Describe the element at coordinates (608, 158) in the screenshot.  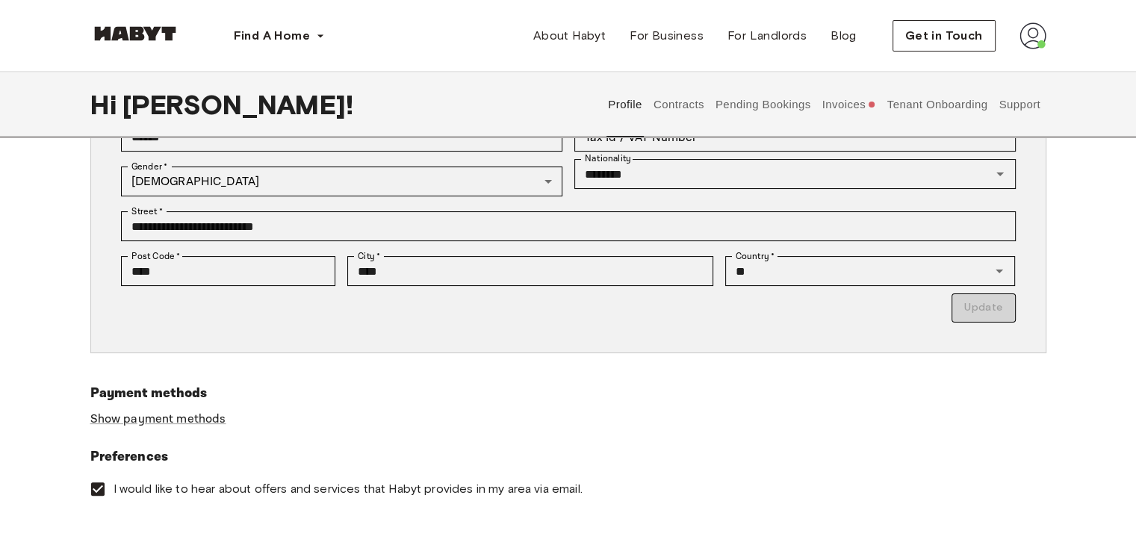
I see `label: Nationality` at that location.